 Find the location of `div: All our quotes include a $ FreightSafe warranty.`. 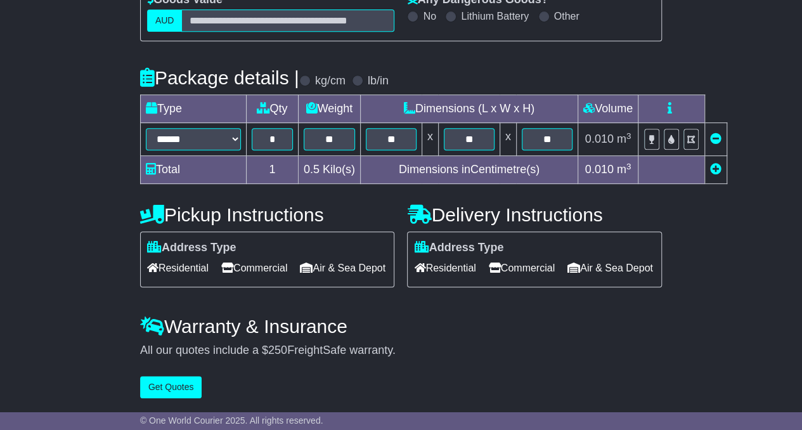

div: All our quotes include a $ FreightSafe warranty. is located at coordinates (401, 351).